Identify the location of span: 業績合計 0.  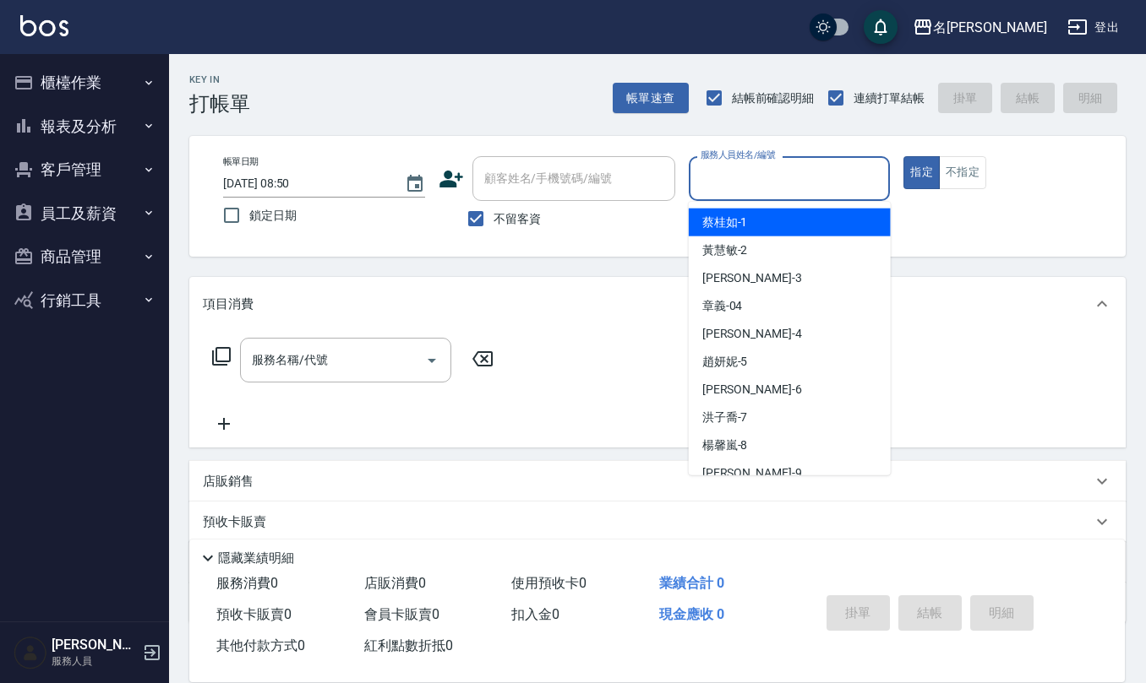
(691, 583).